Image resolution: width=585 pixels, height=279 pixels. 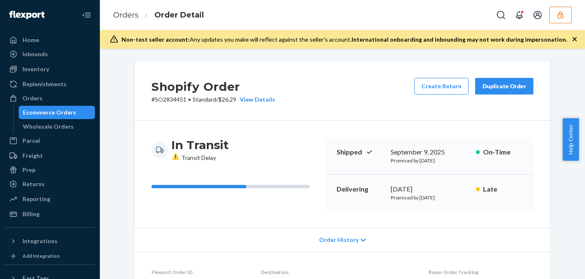 What do you see at coordinates (538, 15) in the screenshot?
I see `button: Open account menu` at bounding box center [538, 15].